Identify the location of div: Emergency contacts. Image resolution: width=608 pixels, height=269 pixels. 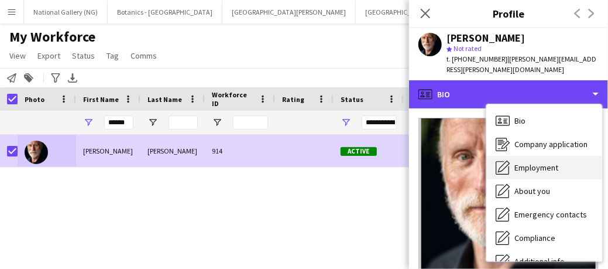
(544, 214).